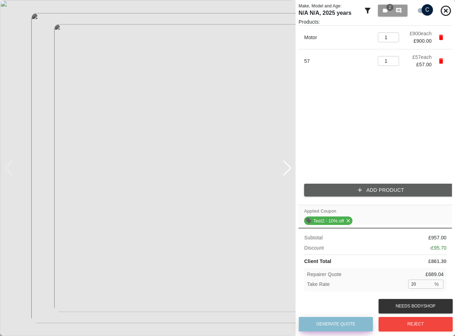 The height and width of the screenshot is (336, 455). I want to click on p: Subtotal, so click(314, 238).